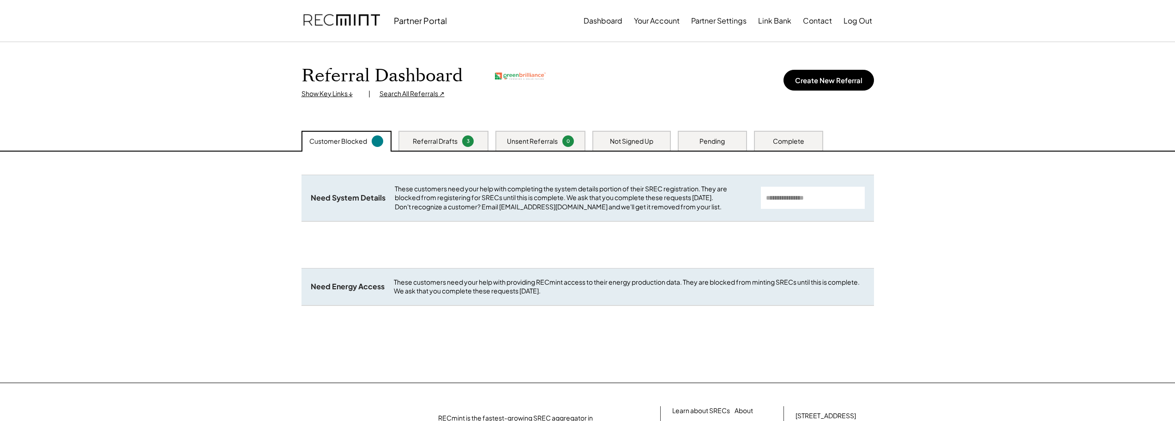 This screenshot has width=1175, height=421. What do you see at coordinates (629, 286) in the screenshot?
I see `div: These customers need your help with providing RECmint access to their energy production data. The...` at bounding box center [629, 286].